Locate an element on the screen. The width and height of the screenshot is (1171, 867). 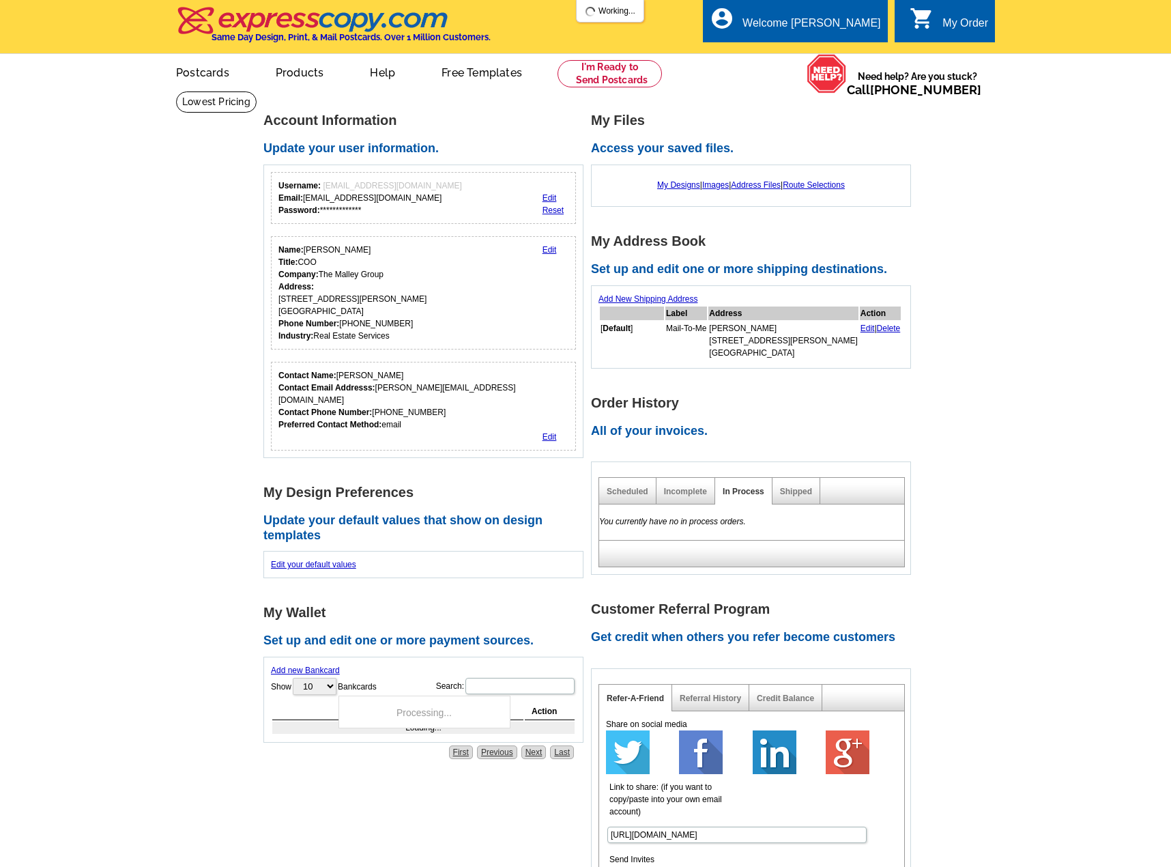
strong: Name: is located at coordinates (291, 250).